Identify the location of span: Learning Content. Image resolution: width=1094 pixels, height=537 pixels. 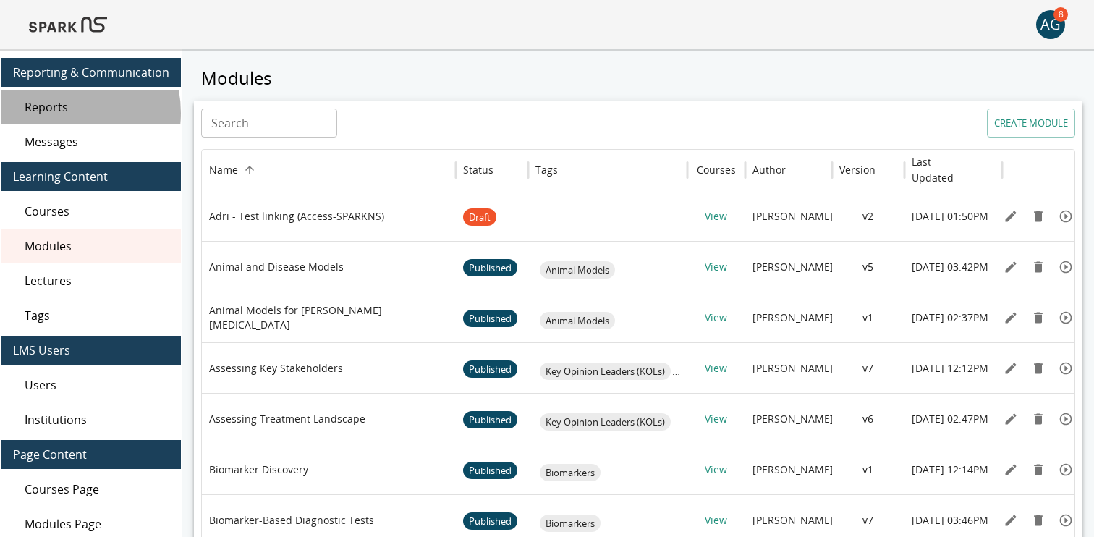
(91, 176).